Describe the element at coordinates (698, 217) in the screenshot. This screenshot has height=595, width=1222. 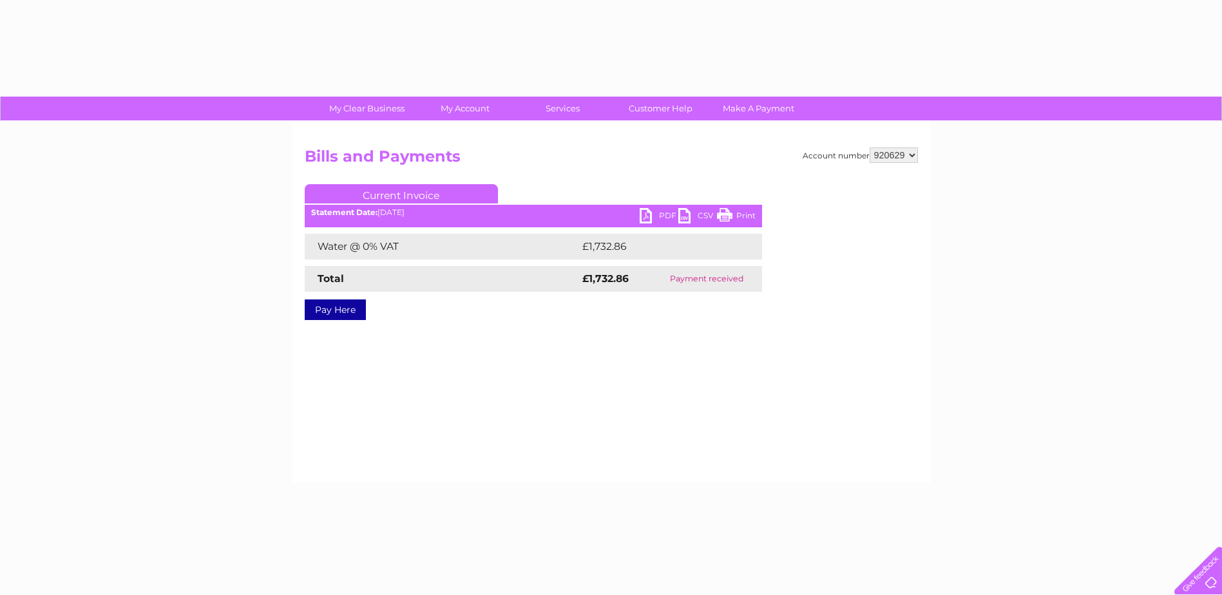
I see `a: CSV` at that location.